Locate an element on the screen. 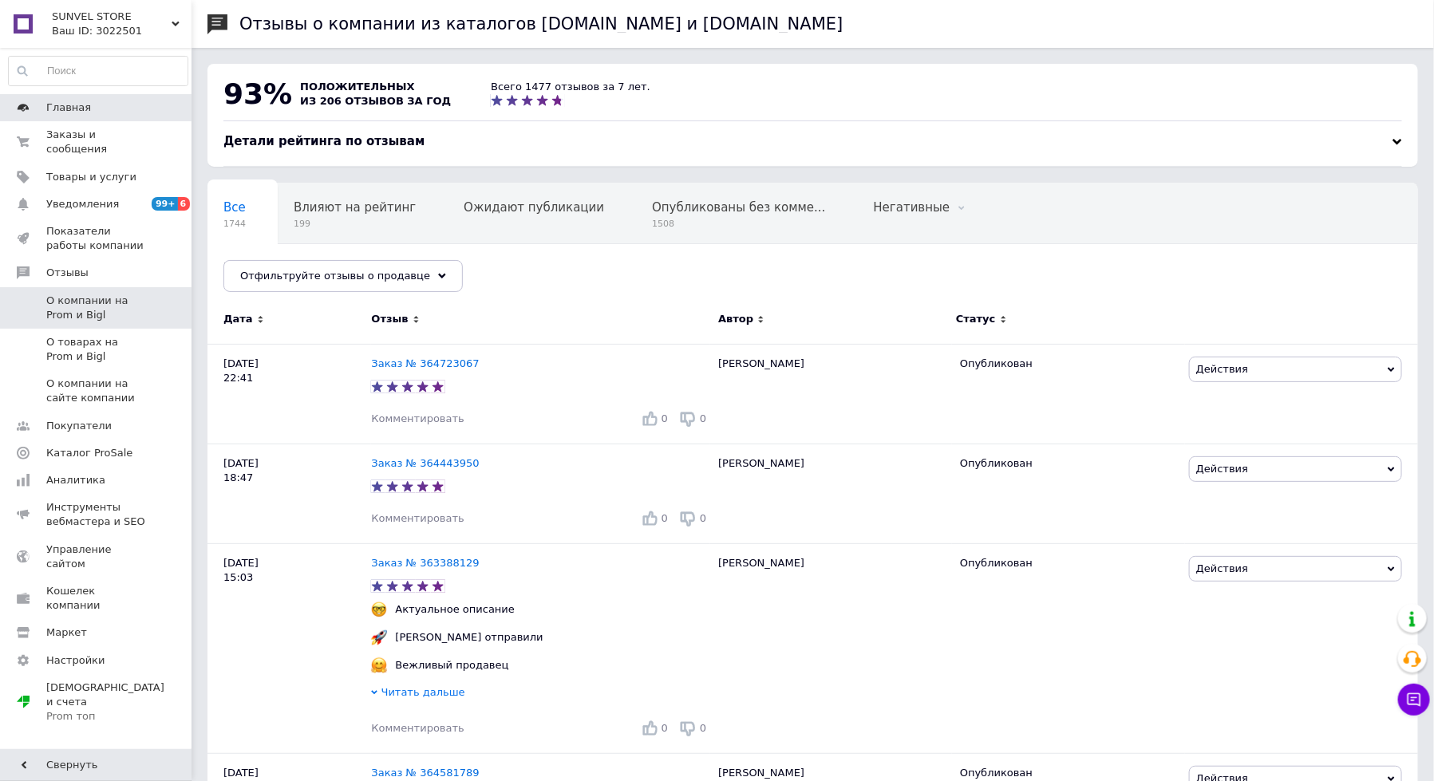  span: SUNVEL STORE is located at coordinates (112, 17).